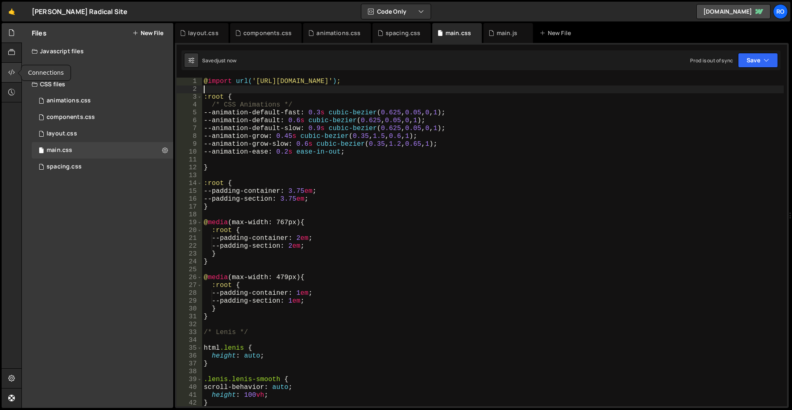 The image size is (792, 410). What do you see at coordinates (189, 97) in the screenshot?
I see `div: 3` at bounding box center [189, 97].